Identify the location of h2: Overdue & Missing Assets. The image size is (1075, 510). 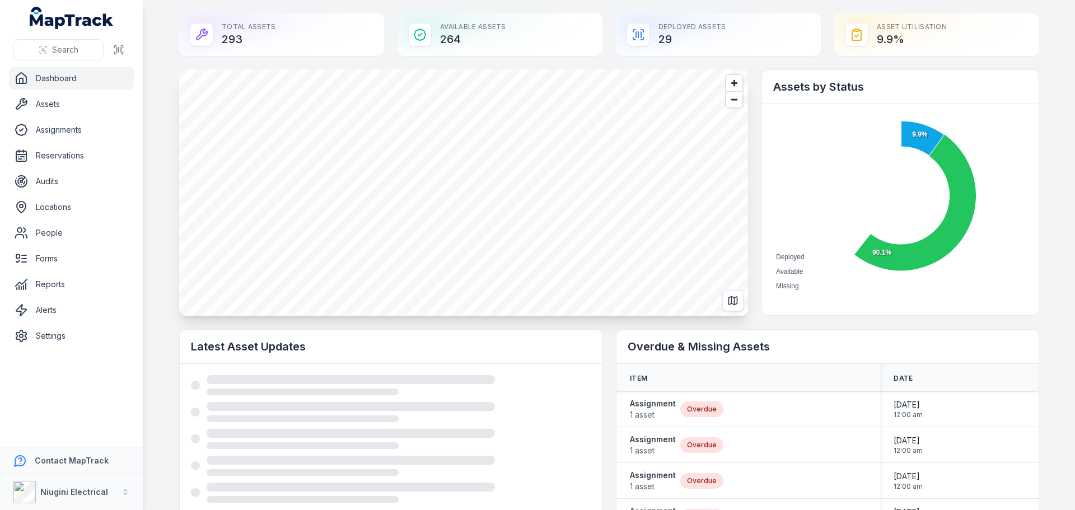
(827, 346).